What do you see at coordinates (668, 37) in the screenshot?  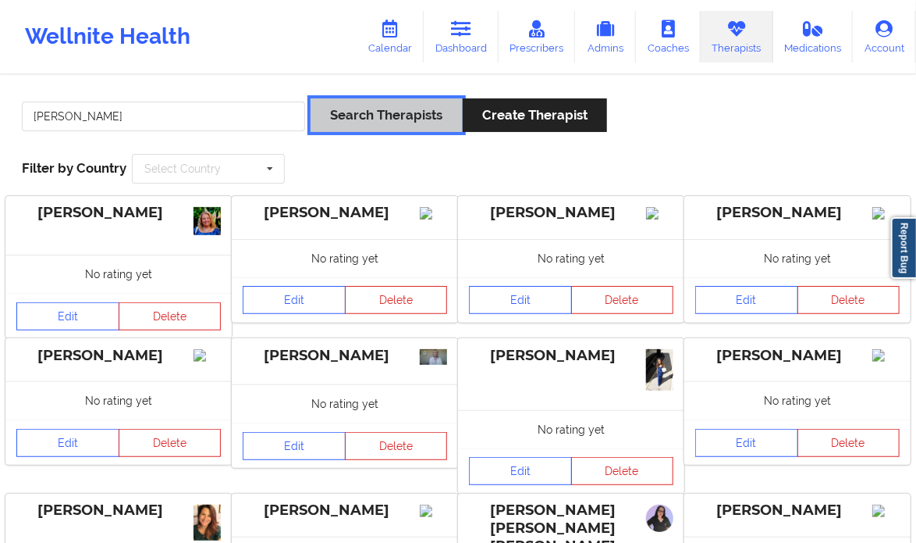 I see `a: Coaches` at bounding box center [668, 37].